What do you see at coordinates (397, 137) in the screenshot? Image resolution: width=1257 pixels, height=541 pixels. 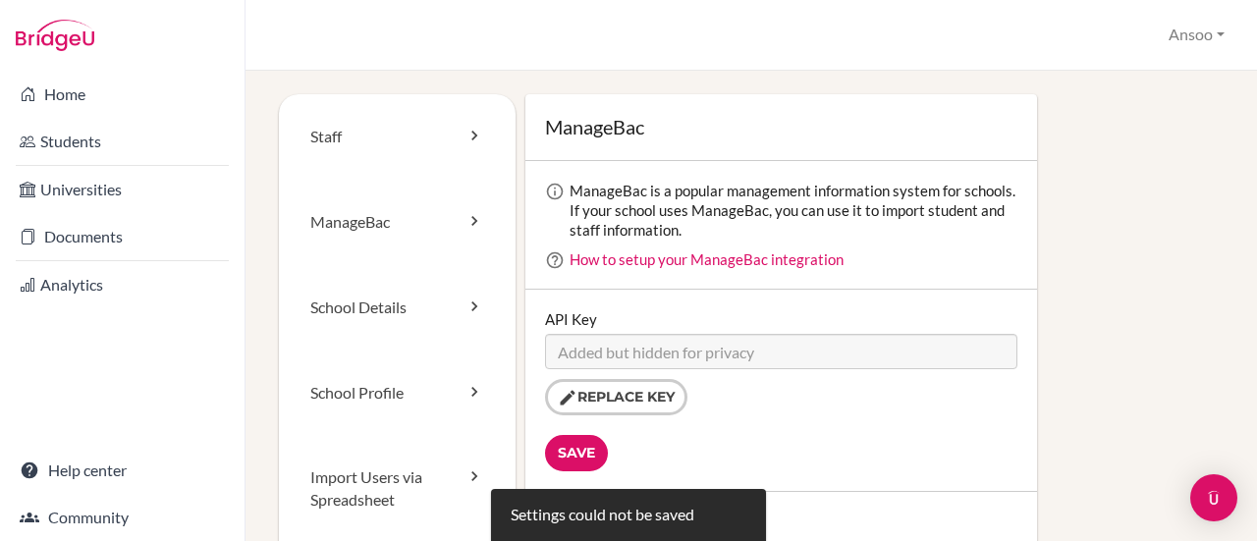 I see `a: Staff` at bounding box center [397, 137].